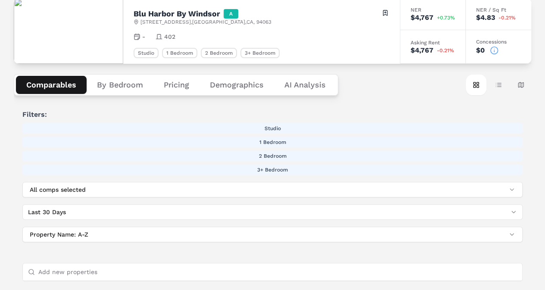 The width and height of the screenshot is (545, 290). Describe the element at coordinates (237, 85) in the screenshot. I see `button: Demographics` at that location.